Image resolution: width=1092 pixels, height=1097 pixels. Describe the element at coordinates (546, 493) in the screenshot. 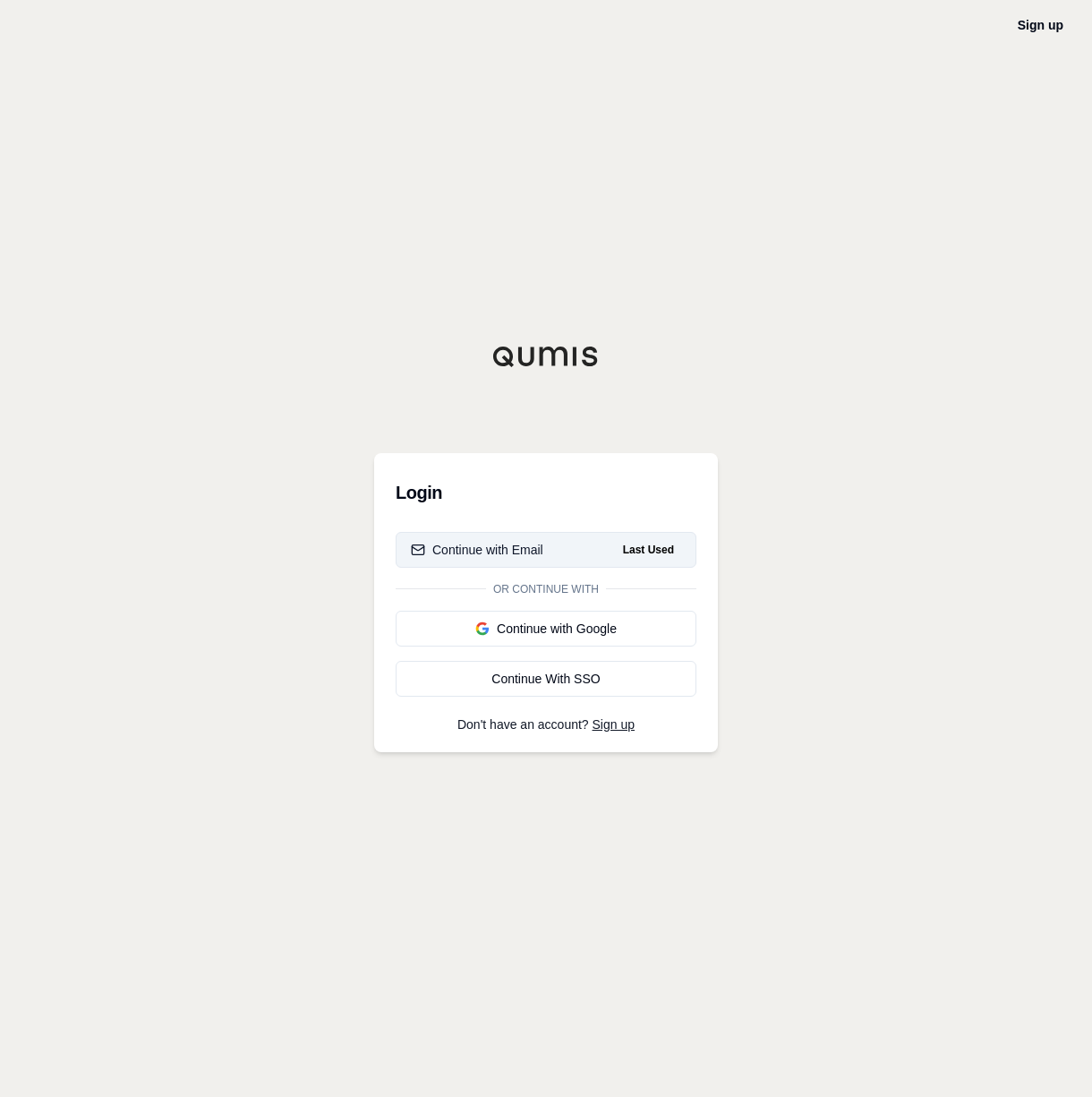

I see `h3: Login` at that location.